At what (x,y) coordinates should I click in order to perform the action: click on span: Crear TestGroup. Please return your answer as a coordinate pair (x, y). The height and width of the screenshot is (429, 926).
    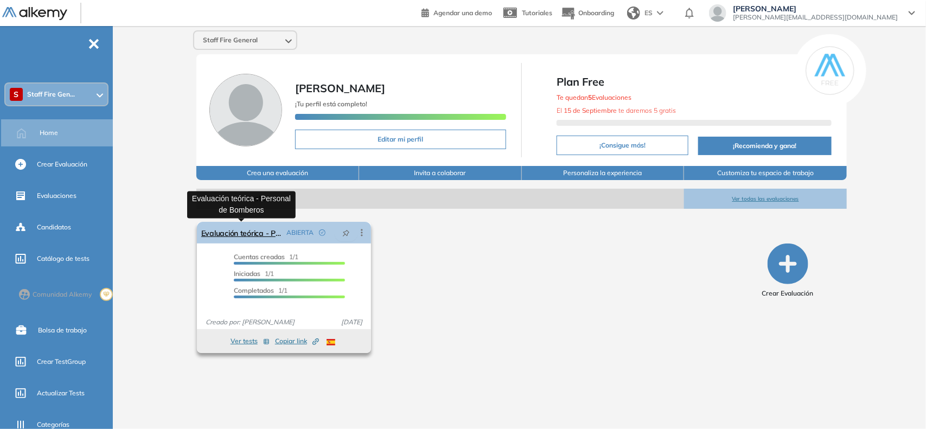
    Looking at the image, I should click on (61, 362).